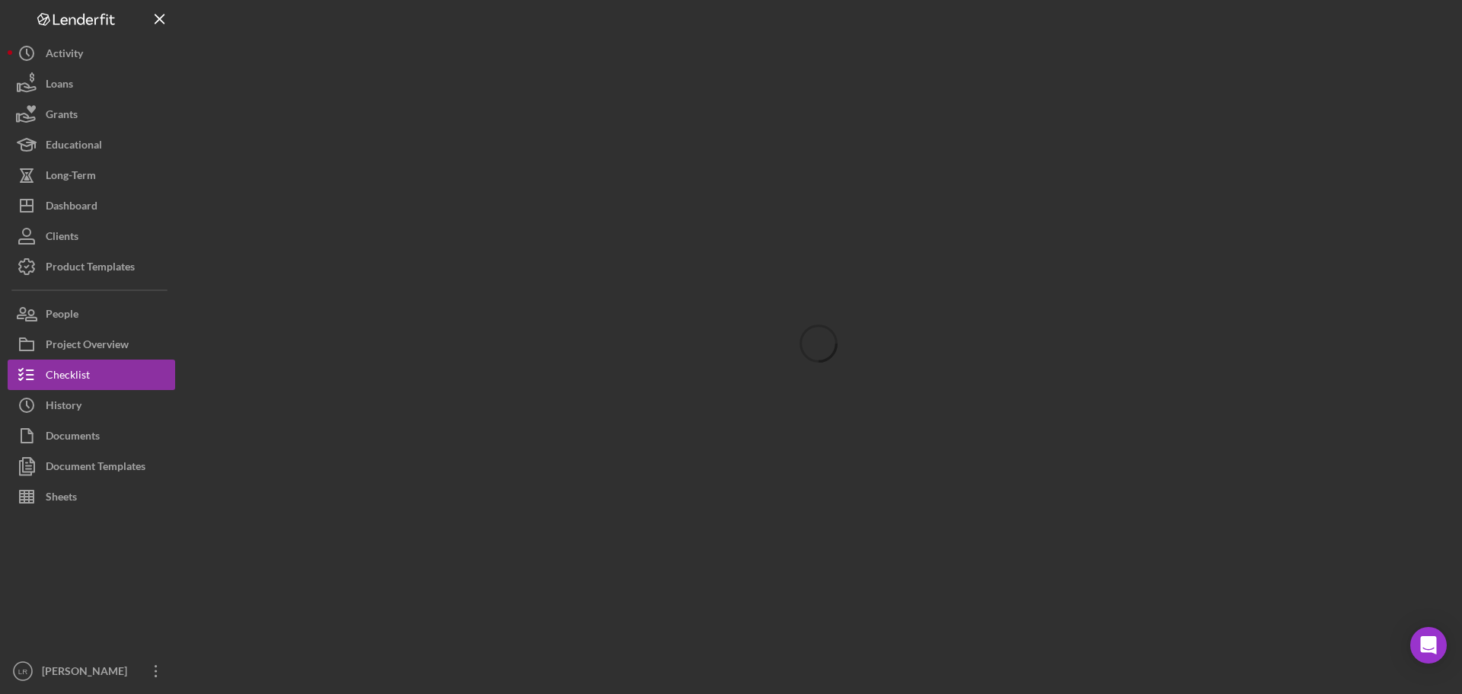 Image resolution: width=1462 pixels, height=694 pixels. Describe the element at coordinates (59, 85) in the screenshot. I see `div: Loans` at that location.